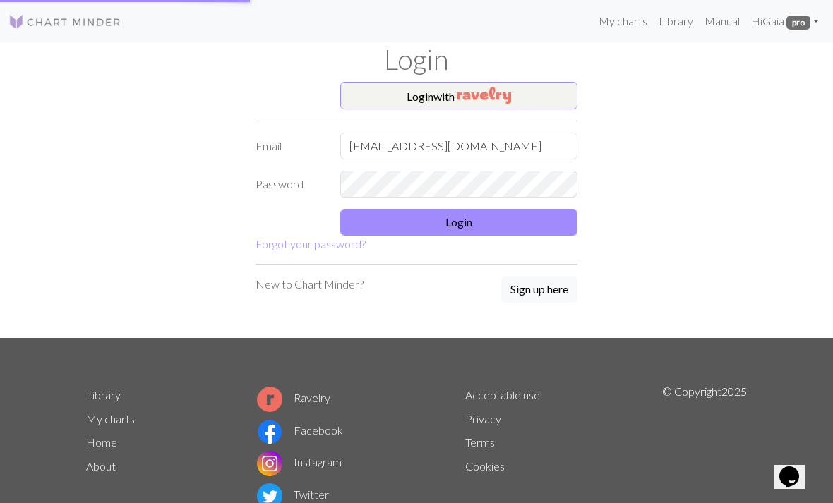 The height and width of the screenshot is (503, 833). Describe the element at coordinates (539, 290) in the screenshot. I see `a: Sign up here` at that location.